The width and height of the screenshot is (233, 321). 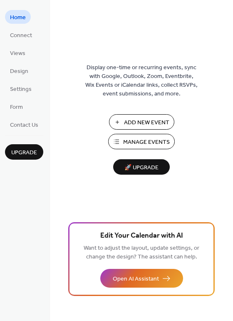 What do you see at coordinates (18, 53) in the screenshot?
I see `a: Views` at bounding box center [18, 53].